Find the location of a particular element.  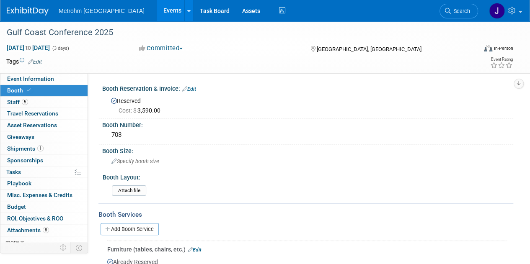

span: Booth is located at coordinates (20, 91).